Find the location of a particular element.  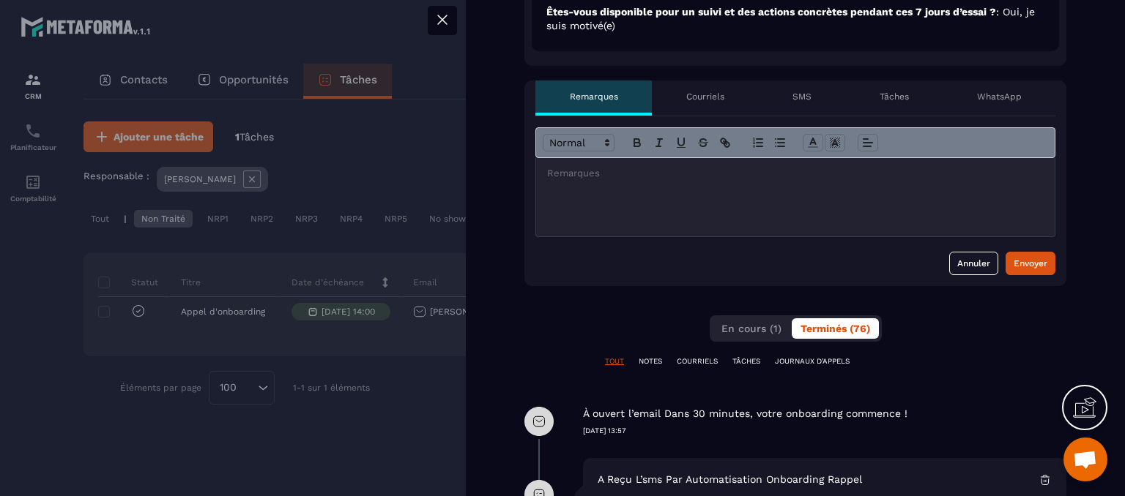

p: À ouvert l’email Dans 30 minutes, votre onboarding commence ! is located at coordinates (745, 414).